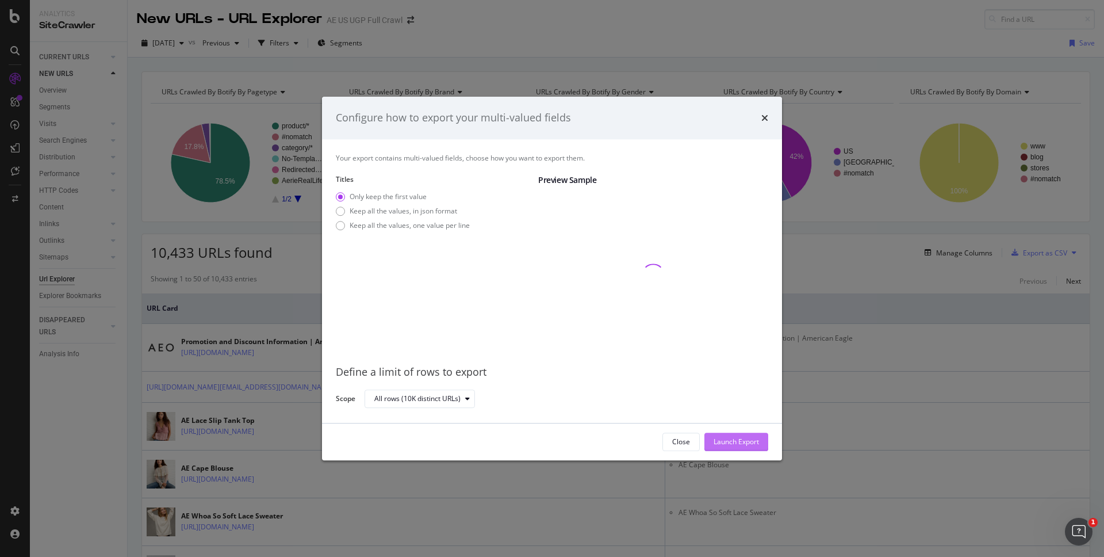 The image size is (1104, 557). I want to click on button: Close, so click(681, 442).